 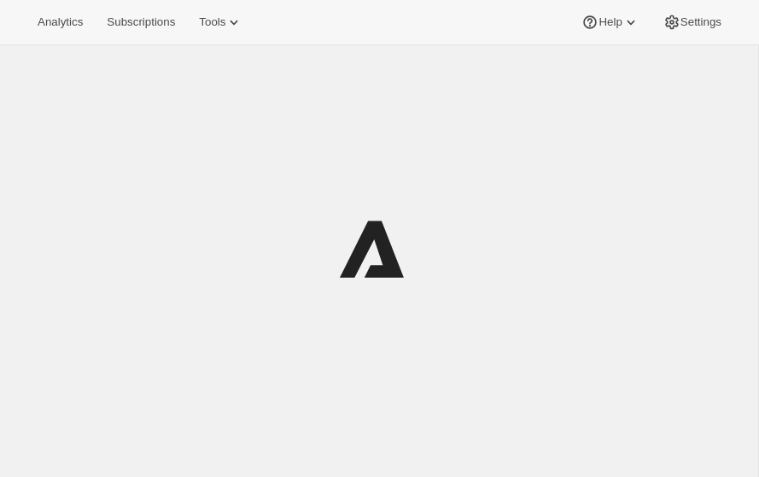 What do you see at coordinates (693, 22) in the screenshot?
I see `button: Settings` at bounding box center [693, 22].